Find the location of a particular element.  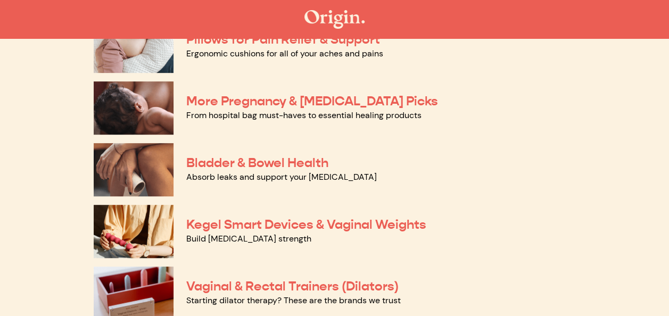

img: Pillows for Pain Relief & Support is located at coordinates (134, 46).